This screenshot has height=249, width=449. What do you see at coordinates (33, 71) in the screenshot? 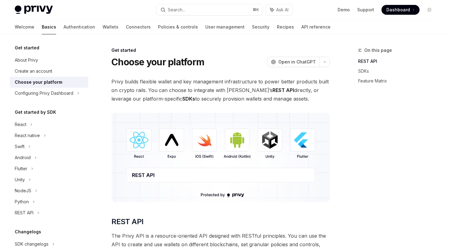
I see `div: Create an account` at bounding box center [33, 71].